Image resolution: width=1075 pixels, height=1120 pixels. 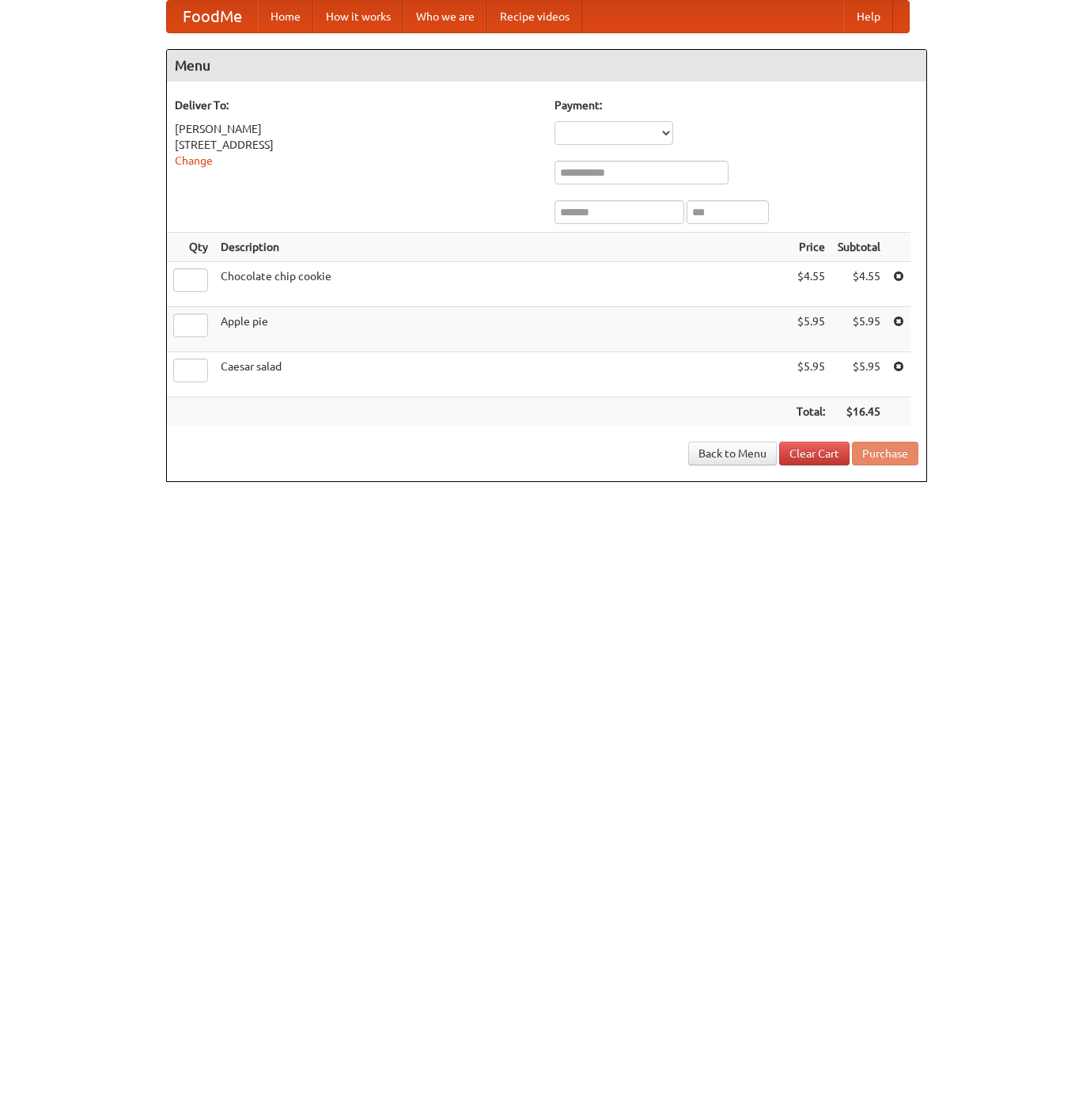 I want to click on th: $16.45, so click(x=859, y=412).